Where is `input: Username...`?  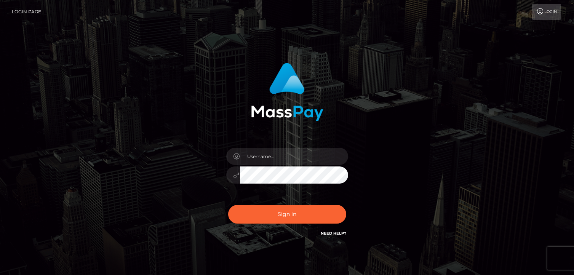
input: Username... is located at coordinates (294, 156).